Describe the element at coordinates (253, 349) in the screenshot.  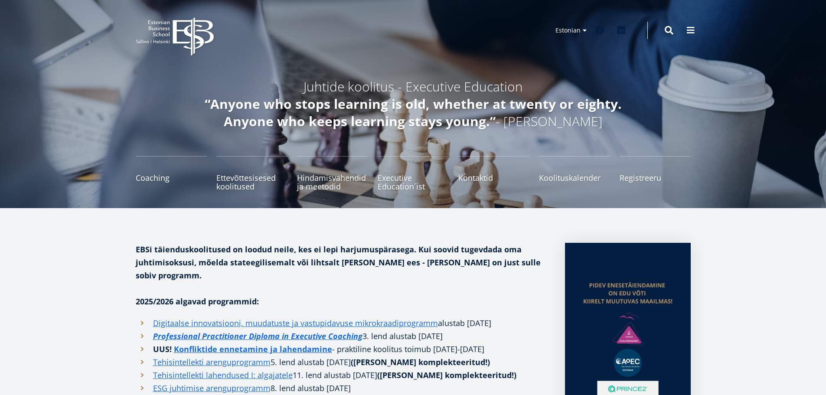
I see `a: Konfliktide ennetamine ja lahendamine` at that location.